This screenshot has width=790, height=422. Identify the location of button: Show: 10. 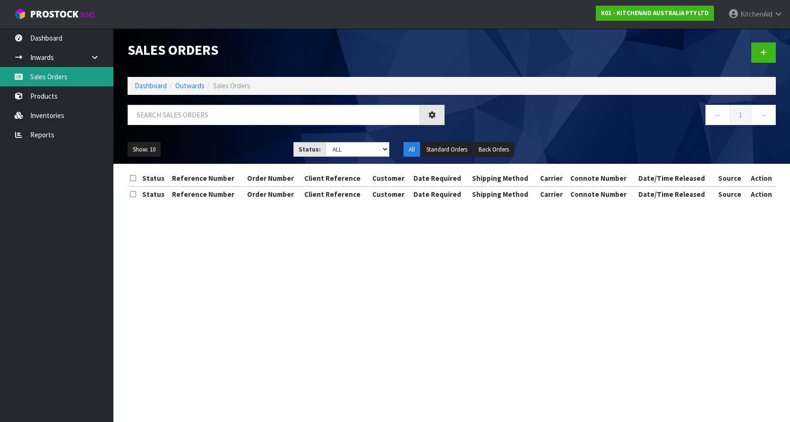
(144, 150).